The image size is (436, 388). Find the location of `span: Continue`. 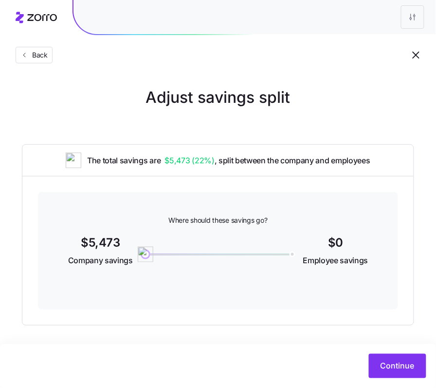

span: Continue is located at coordinates (398, 366).